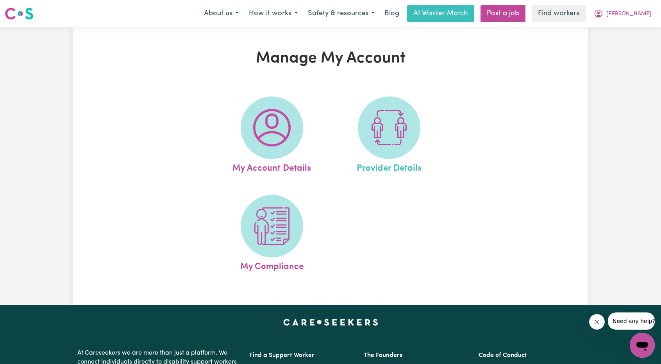 Image resolution: width=661 pixels, height=364 pixels. What do you see at coordinates (441, 14) in the screenshot?
I see `a: AI Worker Match` at bounding box center [441, 14].